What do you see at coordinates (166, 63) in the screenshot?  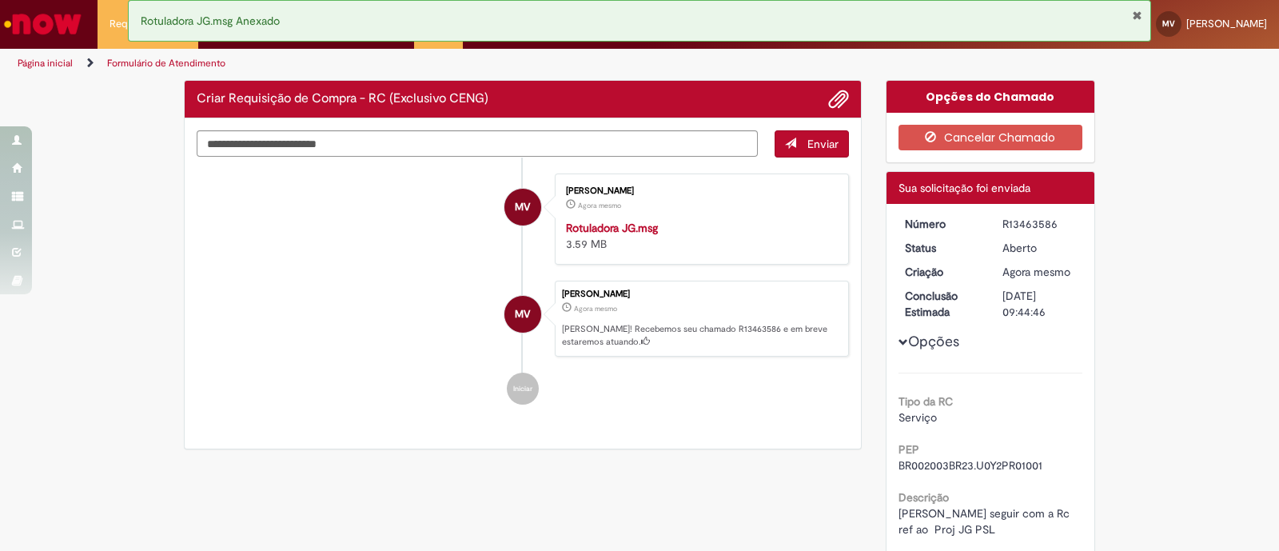 I see `a: Formulário de Atendimento` at bounding box center [166, 63].